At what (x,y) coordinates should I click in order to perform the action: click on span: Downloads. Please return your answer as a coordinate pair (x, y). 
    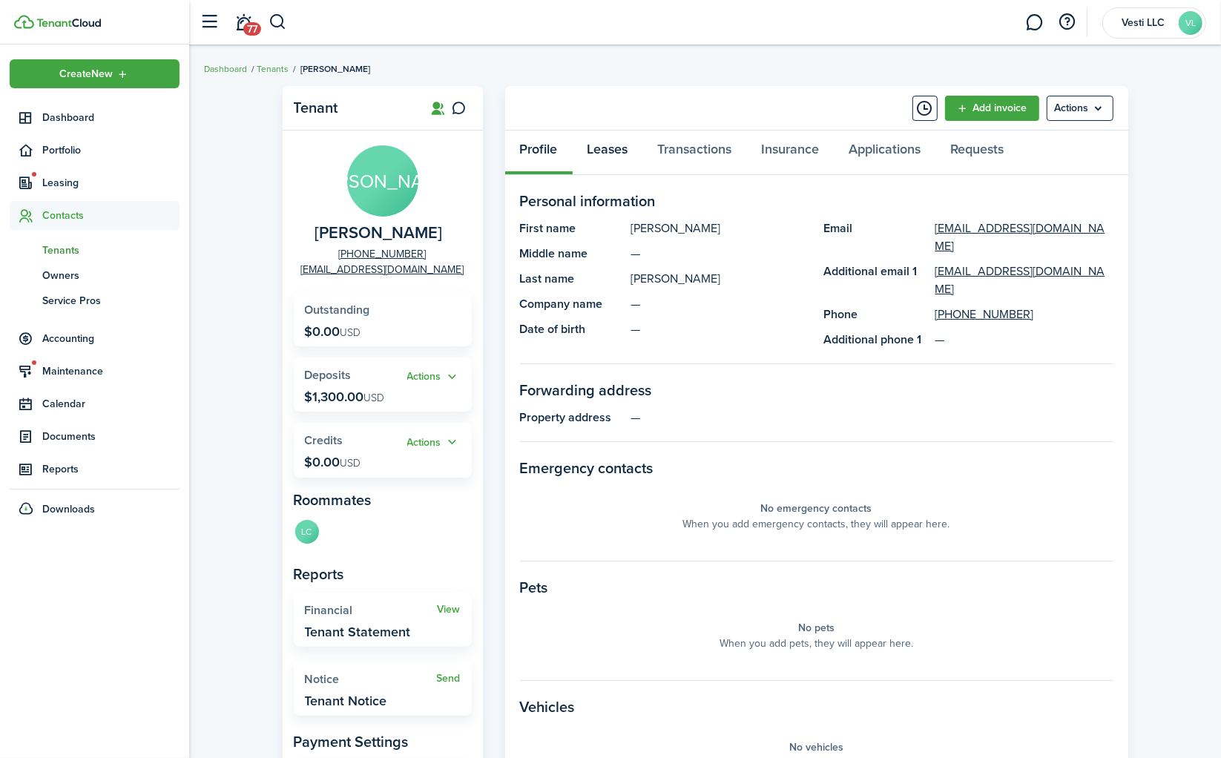
    Looking at the image, I should click on (68, 509).